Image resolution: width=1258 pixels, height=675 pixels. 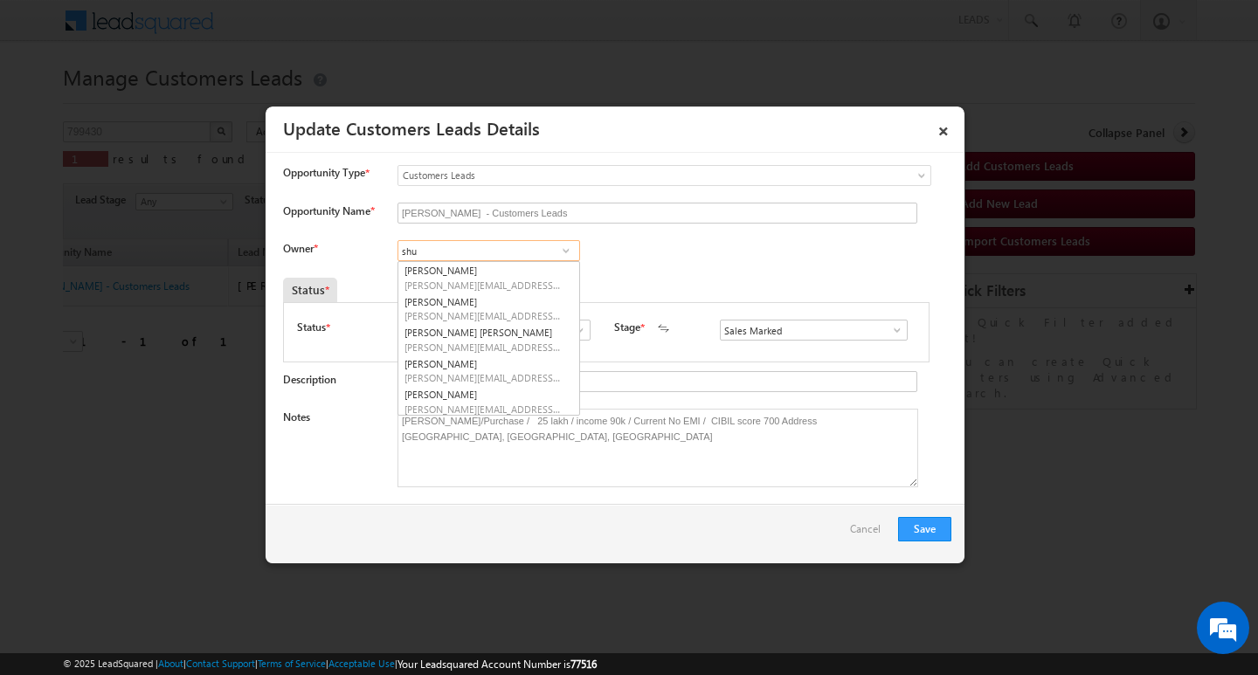 I want to click on em: Start Chat, so click(x=277, y=550).